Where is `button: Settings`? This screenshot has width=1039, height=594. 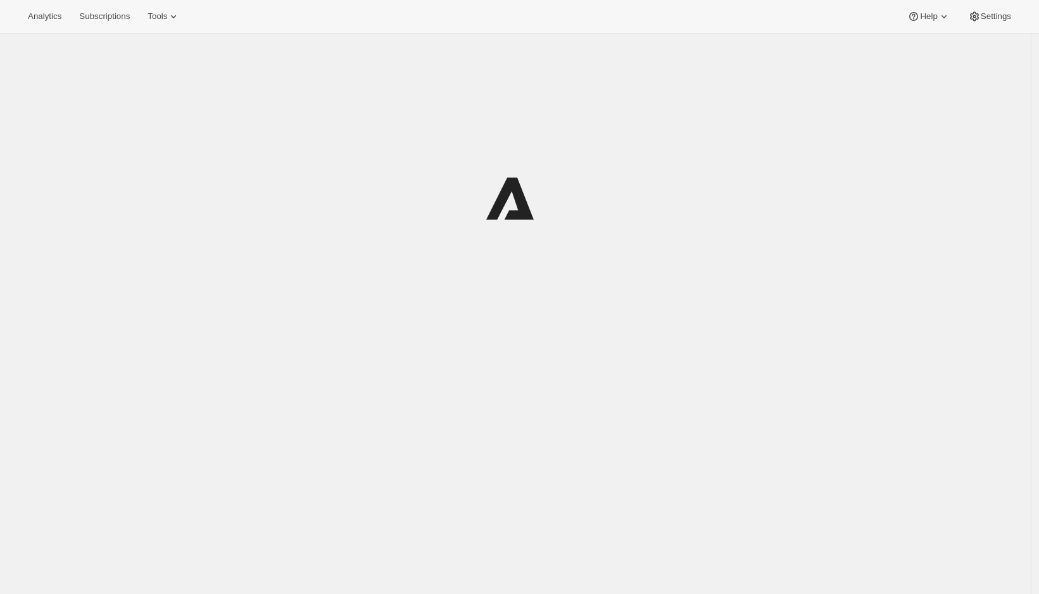
button: Settings is located at coordinates (990, 16).